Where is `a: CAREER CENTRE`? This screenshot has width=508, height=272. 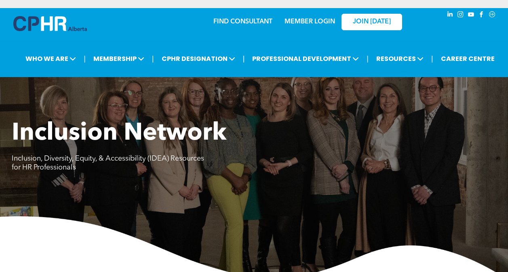
a: CAREER CENTRE is located at coordinates (468, 59).